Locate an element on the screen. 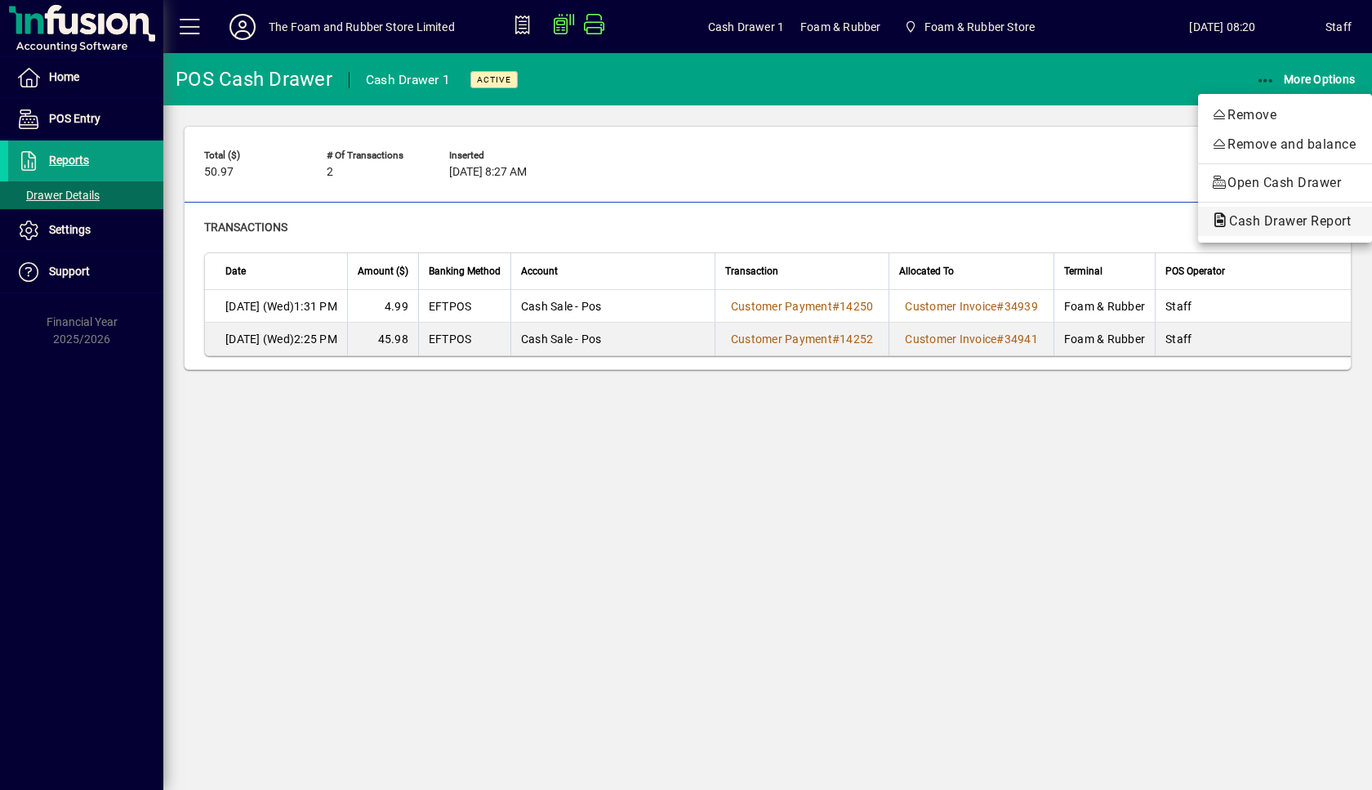  span: Remove and balance is located at coordinates (1285, 145).